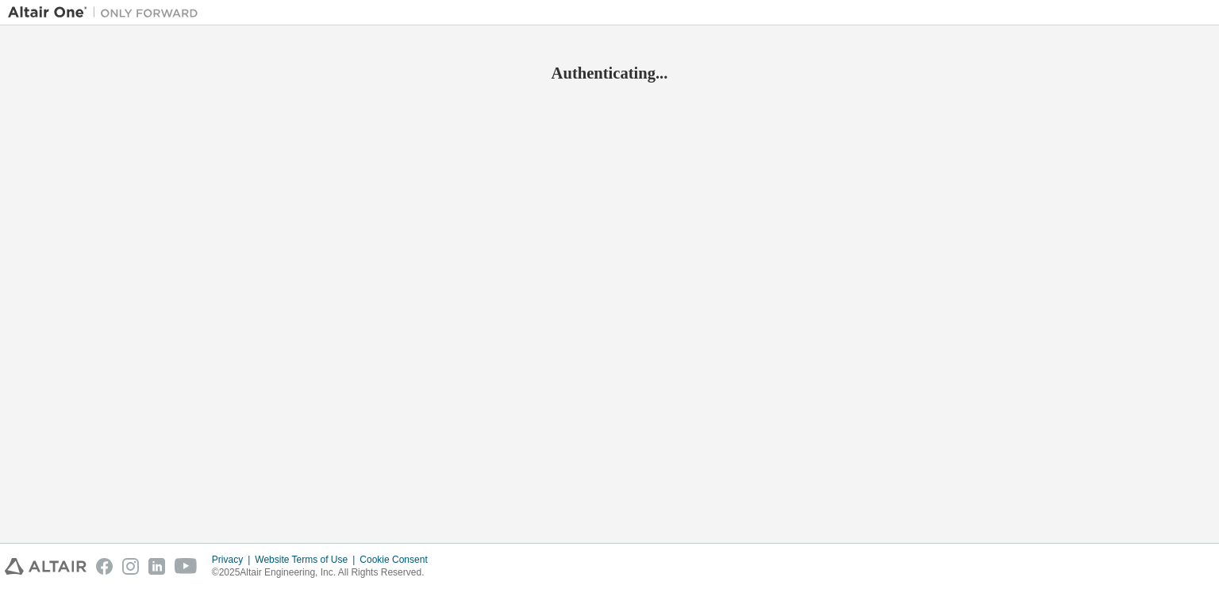 This screenshot has width=1219, height=589. I want to click on img: linkedin.svg, so click(156, 566).